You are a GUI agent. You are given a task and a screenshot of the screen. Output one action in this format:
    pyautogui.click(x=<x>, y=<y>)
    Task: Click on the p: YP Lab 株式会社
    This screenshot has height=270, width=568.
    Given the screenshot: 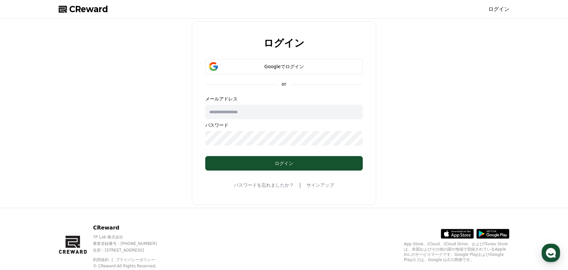 What is the action you would take?
    pyautogui.click(x=131, y=237)
    